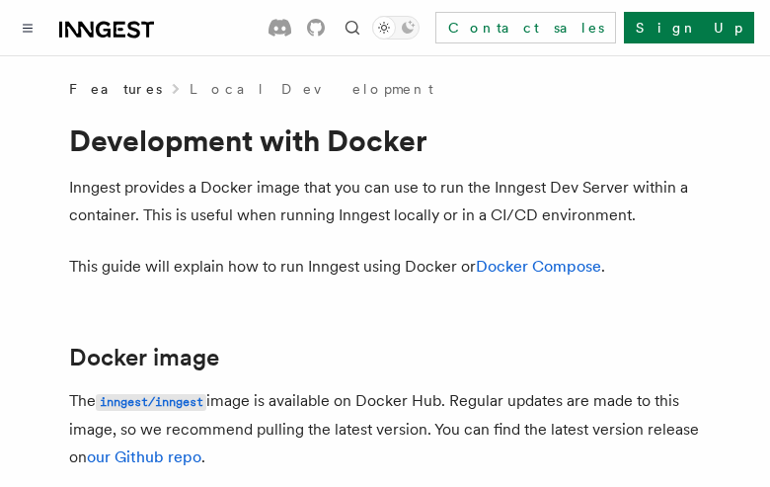 Image resolution: width=770 pixels, height=487 pixels. I want to click on button: Find something..., so click(353, 28).